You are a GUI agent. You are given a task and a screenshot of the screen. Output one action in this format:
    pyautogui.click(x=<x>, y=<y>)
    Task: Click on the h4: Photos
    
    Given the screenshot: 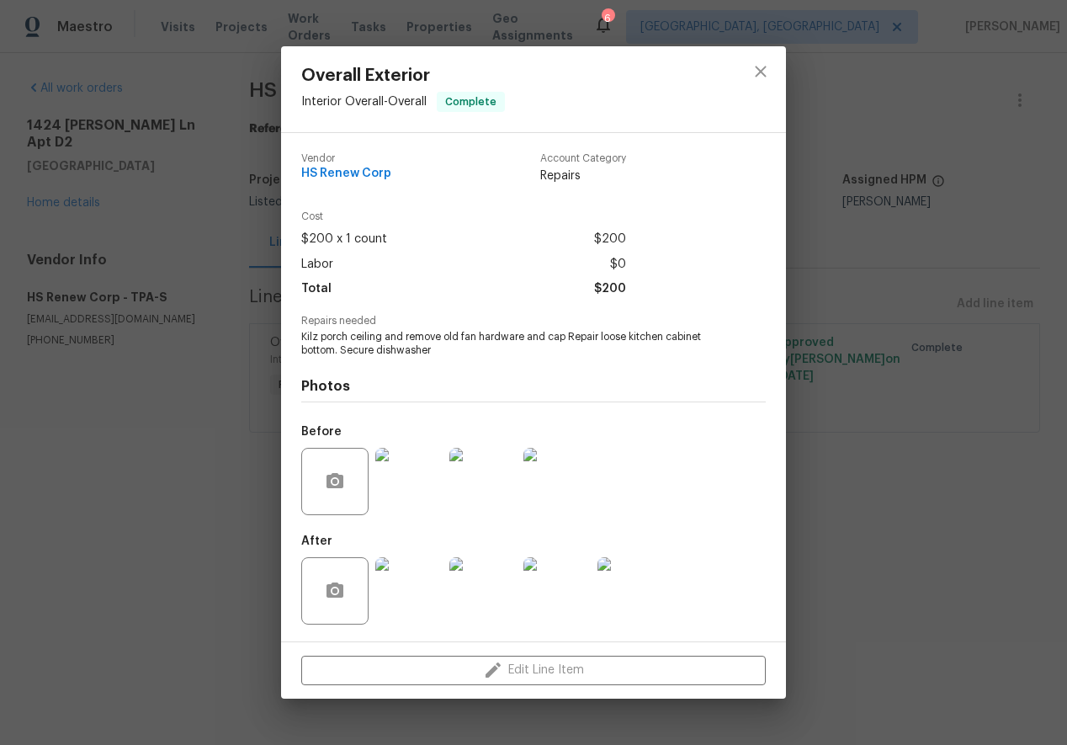 What is the action you would take?
    pyautogui.click(x=533, y=386)
    